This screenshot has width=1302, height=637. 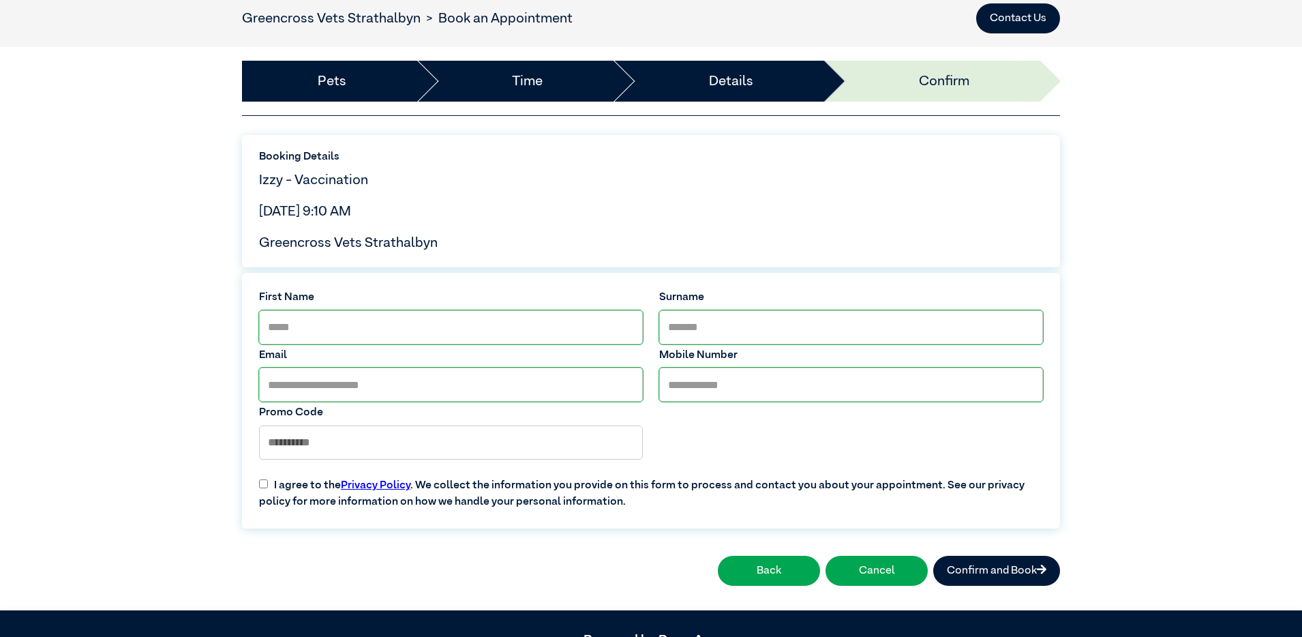 What do you see at coordinates (731, 81) in the screenshot?
I see `a: Details` at bounding box center [731, 81].